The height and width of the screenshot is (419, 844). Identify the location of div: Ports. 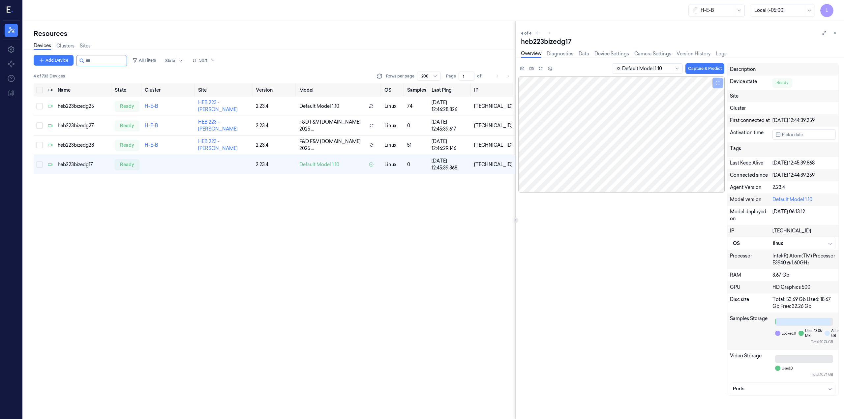
(783, 389).